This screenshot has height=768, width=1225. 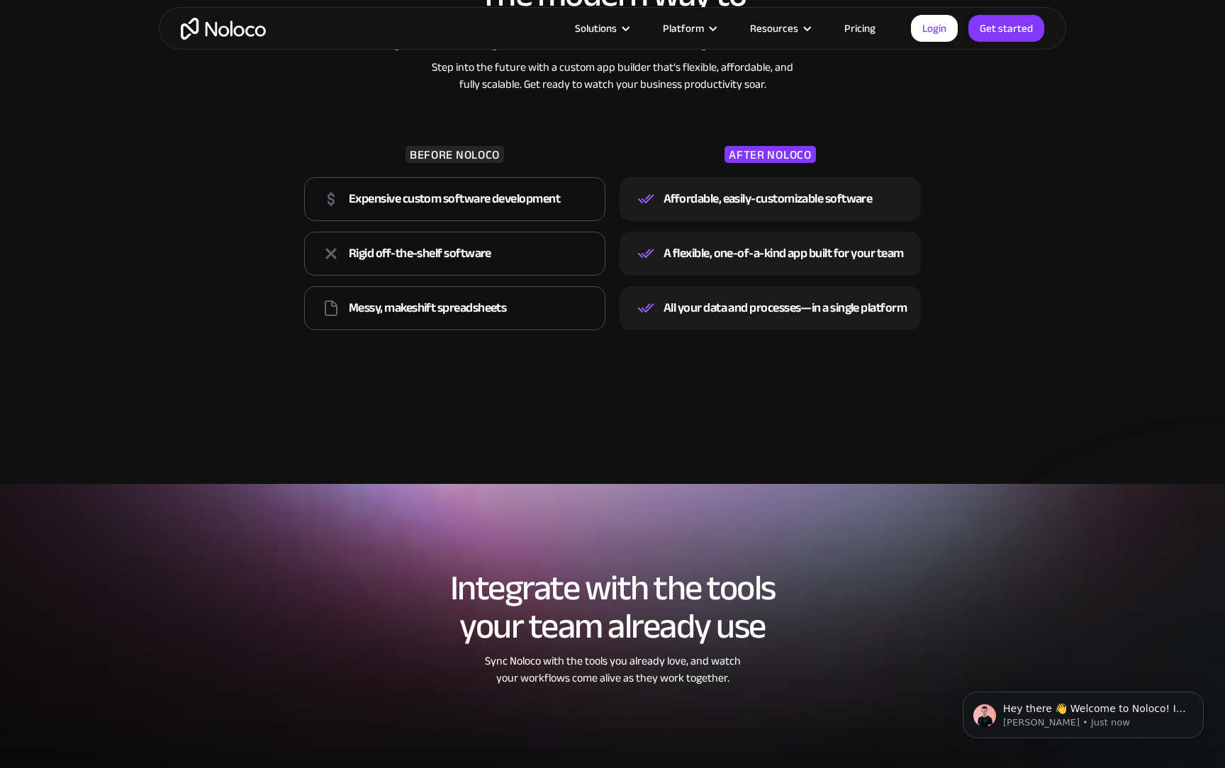 What do you see at coordinates (783, 254) in the screenshot?
I see `div: A flexible, one-of-a-kind app built for your team` at bounding box center [783, 254].